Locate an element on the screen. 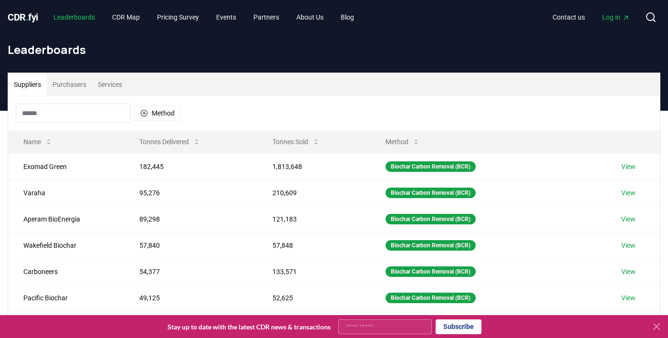 This screenshot has width=668, height=338. a: CDR.fyi is located at coordinates (23, 17).